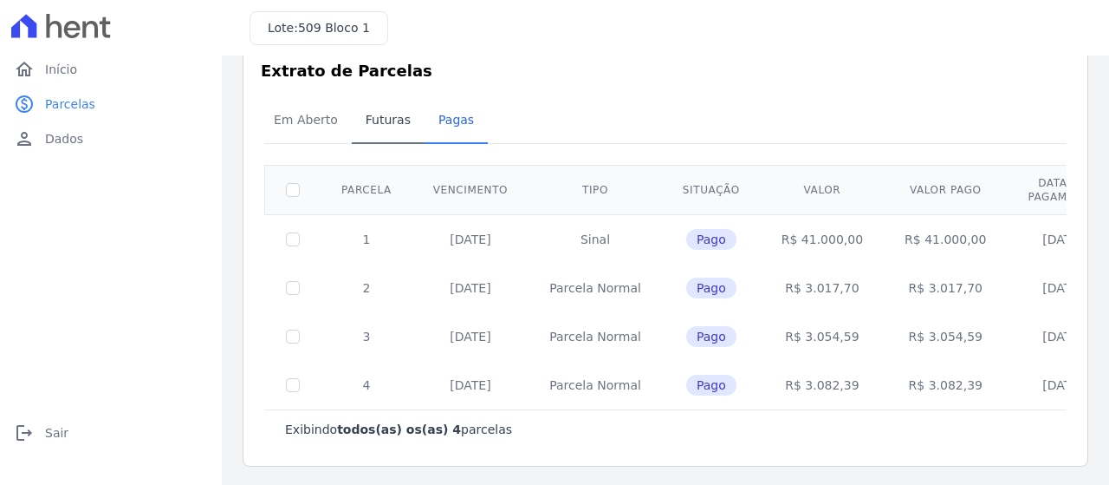 Image resolution: width=1109 pixels, height=485 pixels. Describe the element at coordinates (111, 104) in the screenshot. I see `a: paidParcelas` at that location.